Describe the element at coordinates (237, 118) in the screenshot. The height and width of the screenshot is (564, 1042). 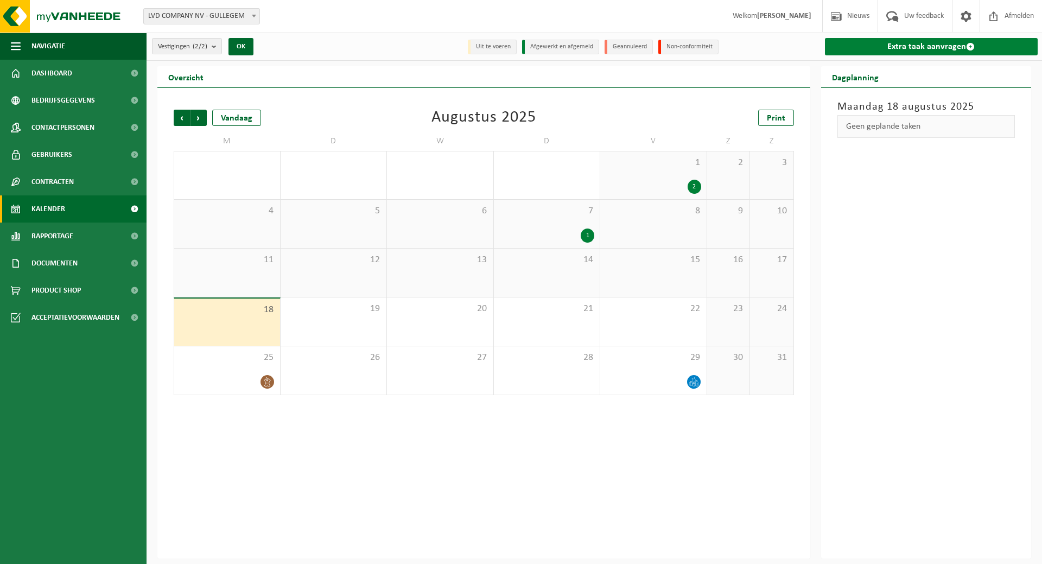
I see `div: Vandaag` at that location.